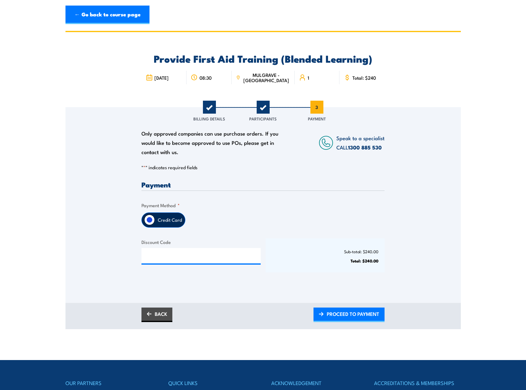 This screenshot has height=390, width=526. I want to click on h4: ACKNOWLEDGEMENT, so click(315, 383).